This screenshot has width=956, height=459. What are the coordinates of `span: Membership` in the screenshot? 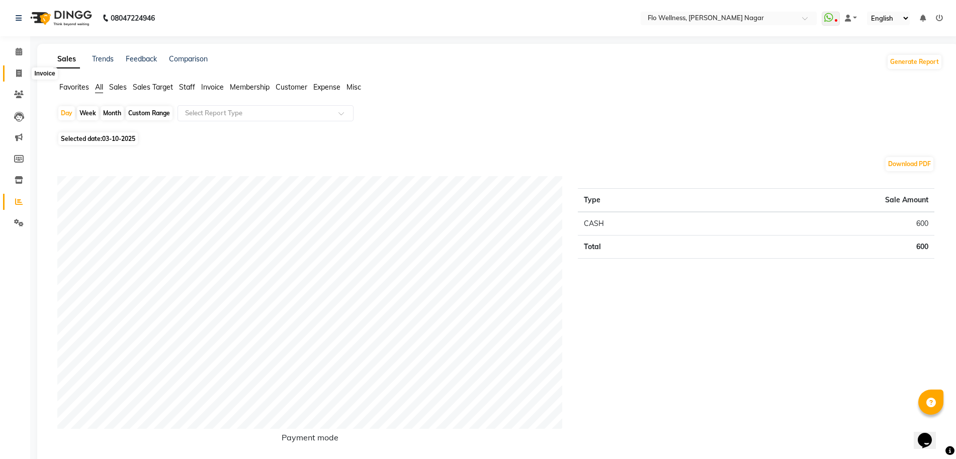 It's located at (250, 87).